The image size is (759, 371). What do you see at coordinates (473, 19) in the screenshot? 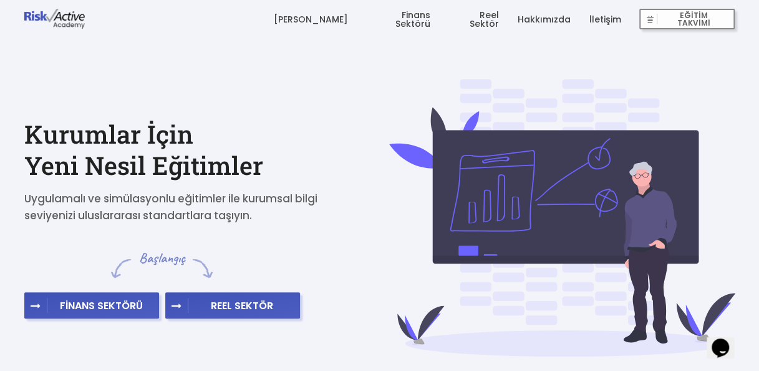
I see `a: Reel Sektör` at bounding box center [473, 19].